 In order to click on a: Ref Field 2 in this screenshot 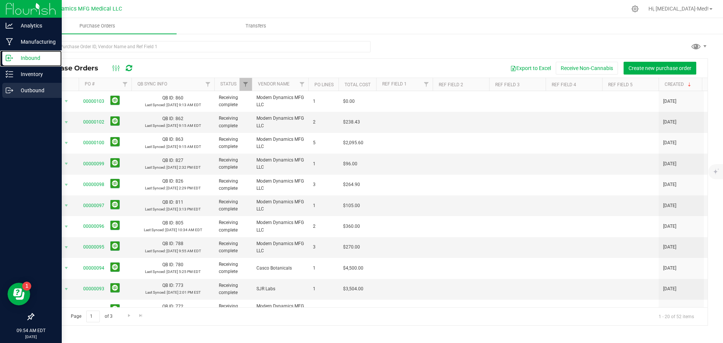, I will do `click(451, 85)`.